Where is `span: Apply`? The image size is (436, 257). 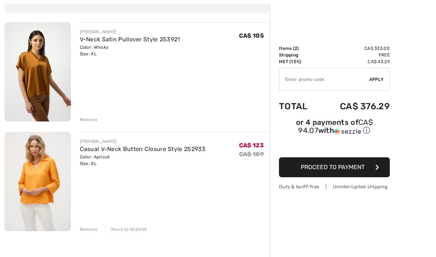
span: Apply is located at coordinates (377, 80).